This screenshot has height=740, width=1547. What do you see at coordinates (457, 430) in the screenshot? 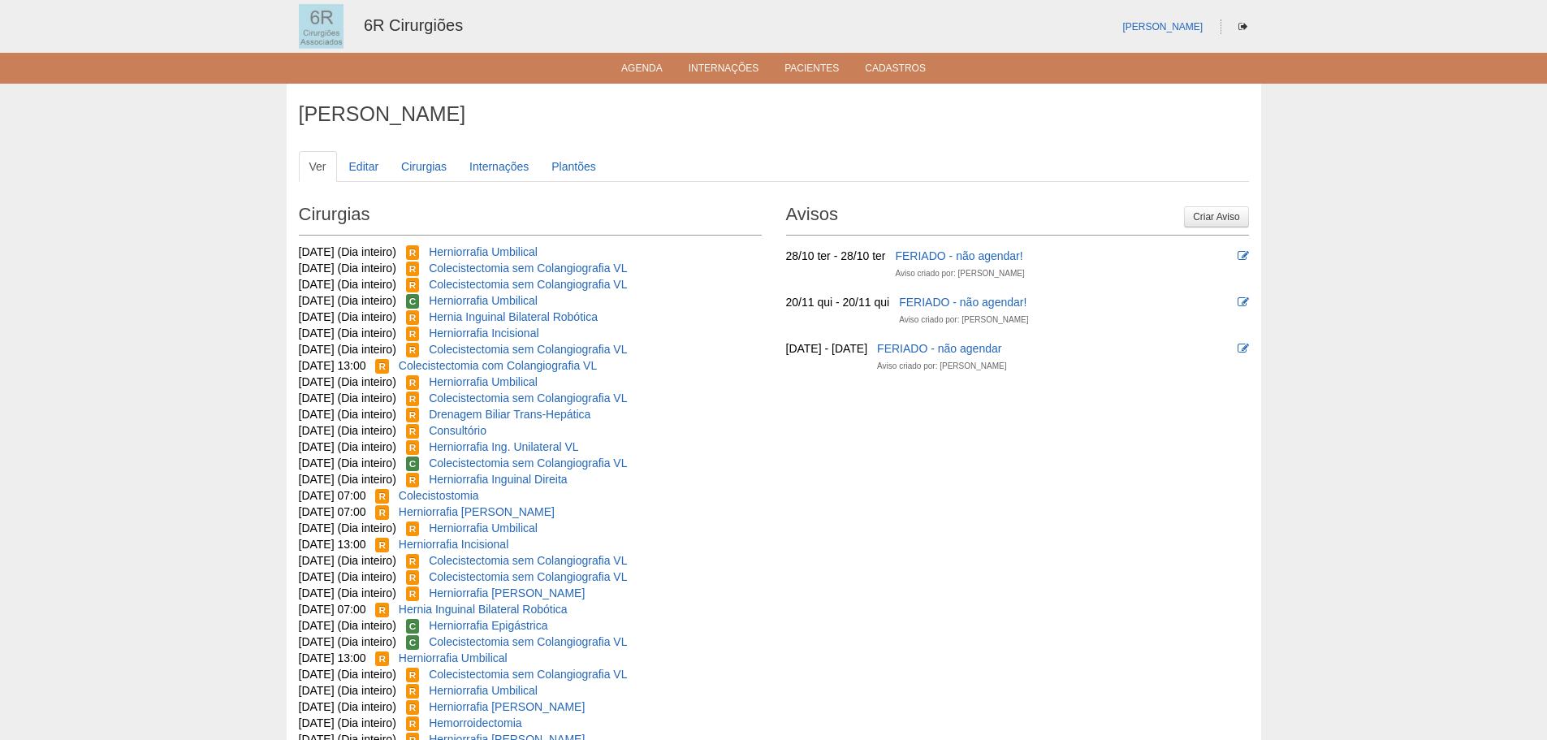
I see `a: Consultório` at bounding box center [457, 430].